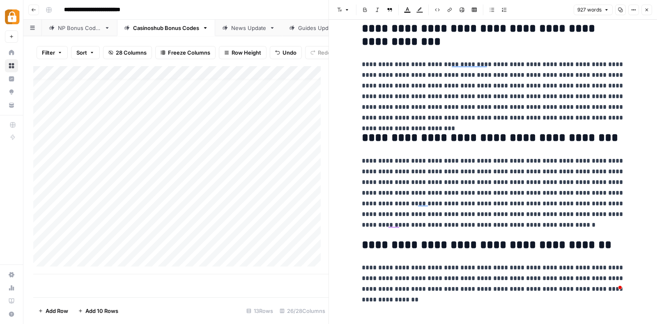  I want to click on button: Row Height, so click(243, 53).